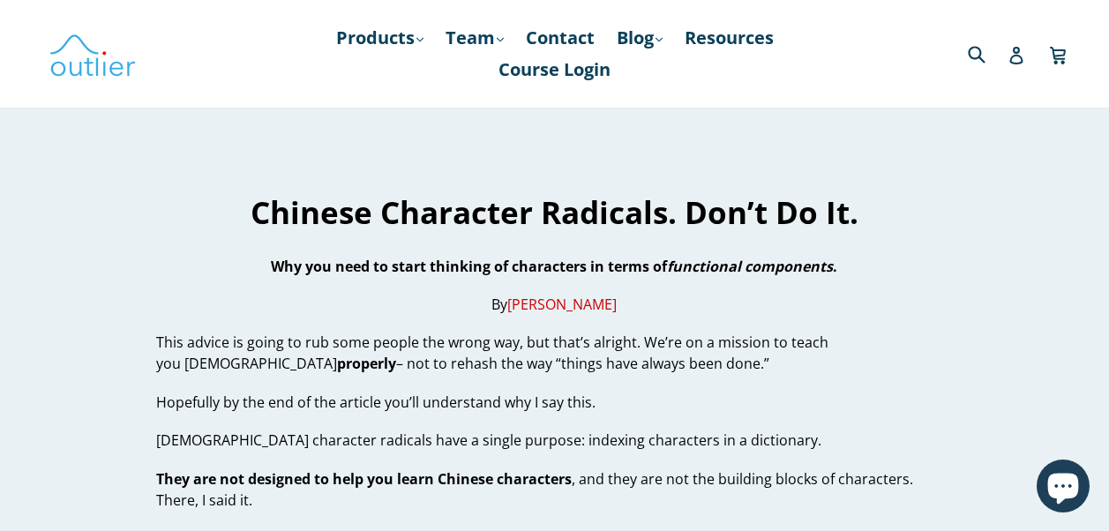  I want to click on em: functional components, so click(750, 266).